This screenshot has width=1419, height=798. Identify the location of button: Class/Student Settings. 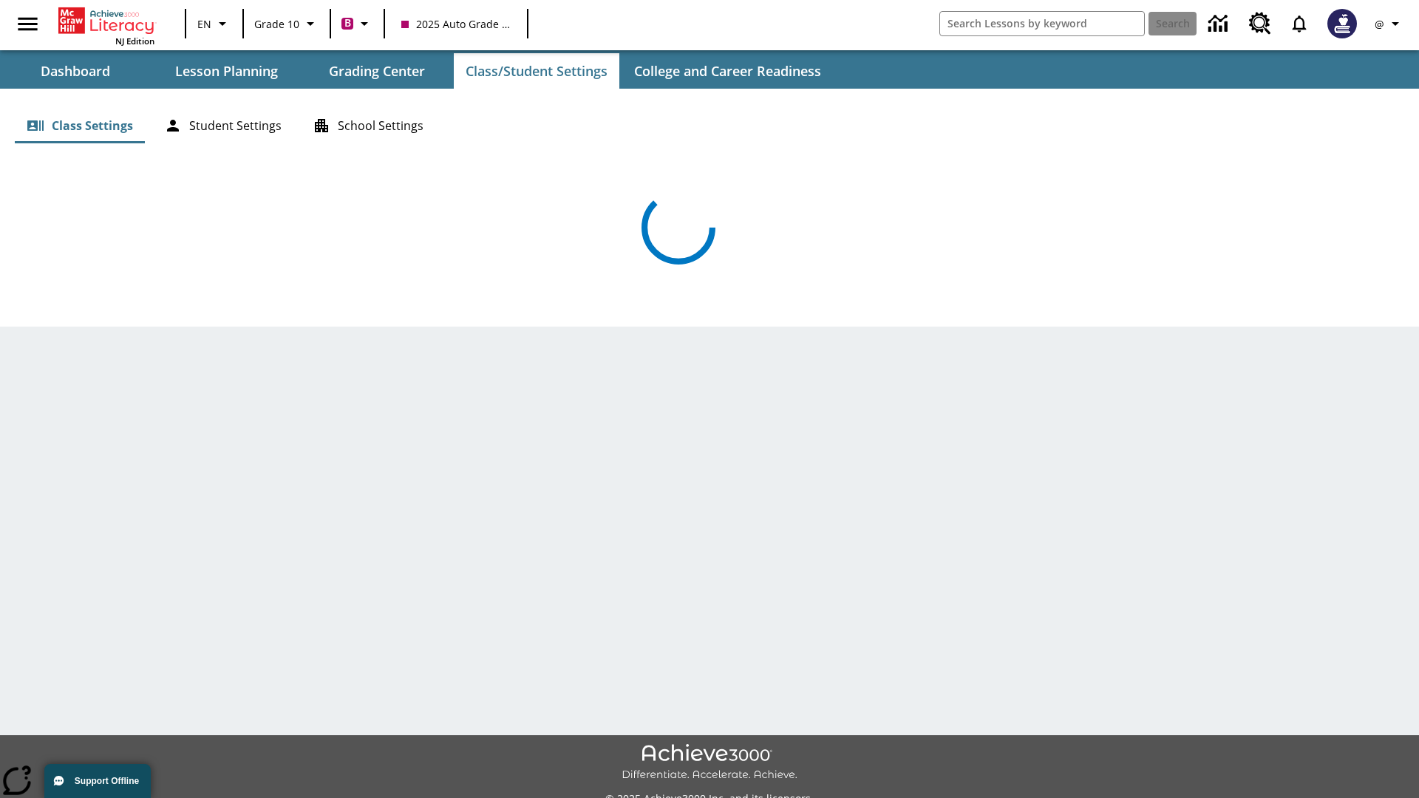
(536, 71).